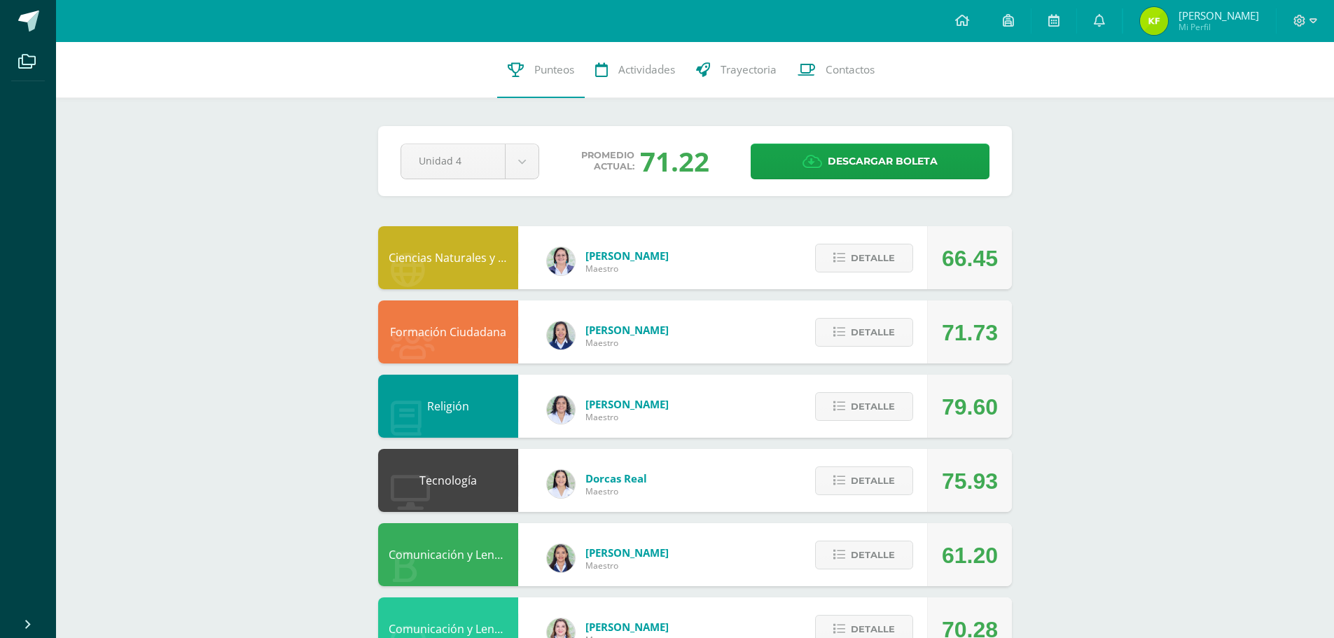 Image resolution: width=1334 pixels, height=638 pixels. I want to click on img: f5c5029767746d4c9836cd884abc4dbb.png, so click(561, 558).